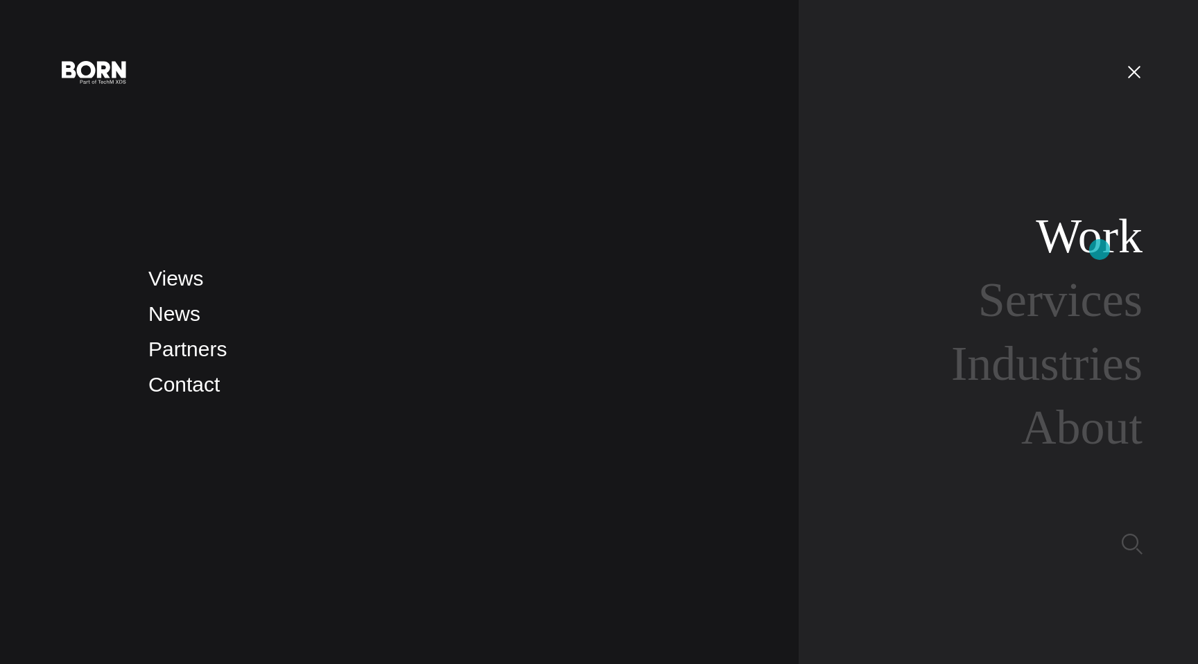 Image resolution: width=1198 pixels, height=664 pixels. What do you see at coordinates (174, 313) in the screenshot?
I see `a: News` at bounding box center [174, 313].